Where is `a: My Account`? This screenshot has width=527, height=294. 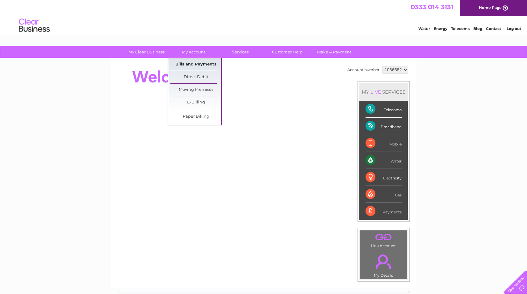 a: My Account is located at coordinates (193, 52).